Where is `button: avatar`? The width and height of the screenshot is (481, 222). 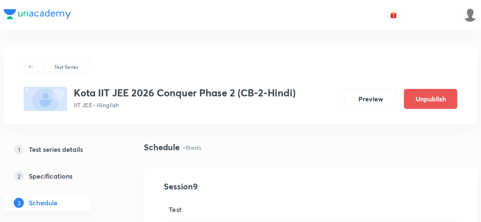 button: avatar is located at coordinates (394, 15).